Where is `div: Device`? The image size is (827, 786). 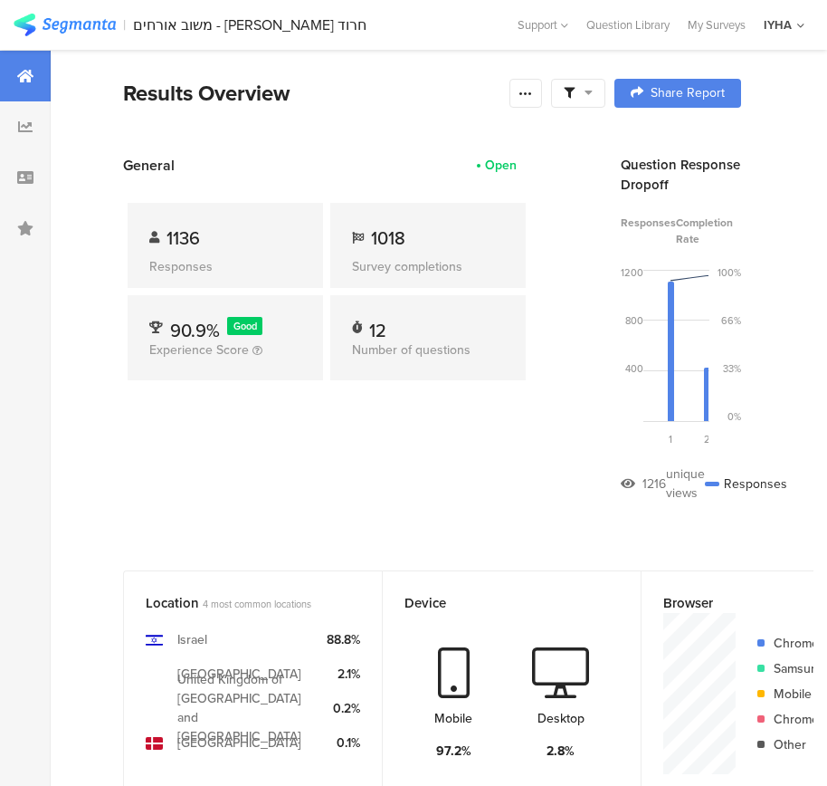
div: Device is located at coordinates (497, 603).